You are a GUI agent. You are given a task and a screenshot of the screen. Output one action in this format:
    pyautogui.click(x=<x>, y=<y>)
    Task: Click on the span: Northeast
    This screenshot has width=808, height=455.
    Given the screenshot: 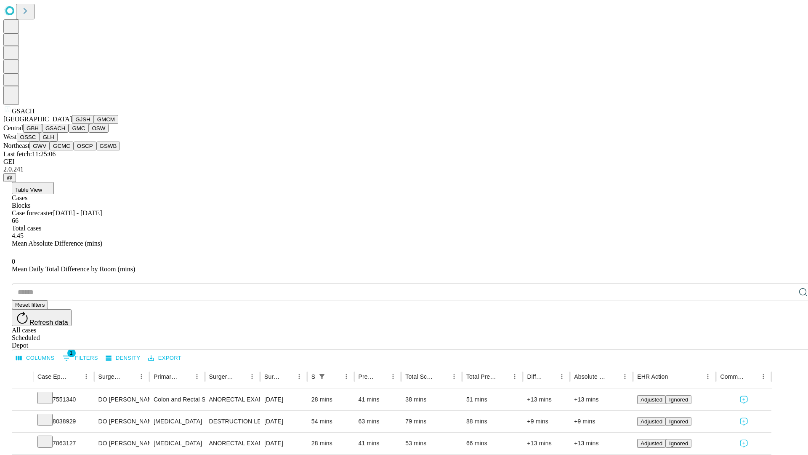 What is the action you would take?
    pyautogui.click(x=16, y=145)
    